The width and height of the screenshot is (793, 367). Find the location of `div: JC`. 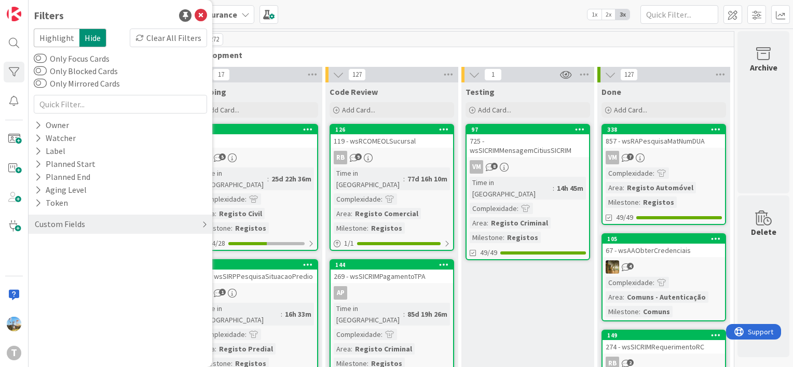

div: JC is located at coordinates (663, 267).